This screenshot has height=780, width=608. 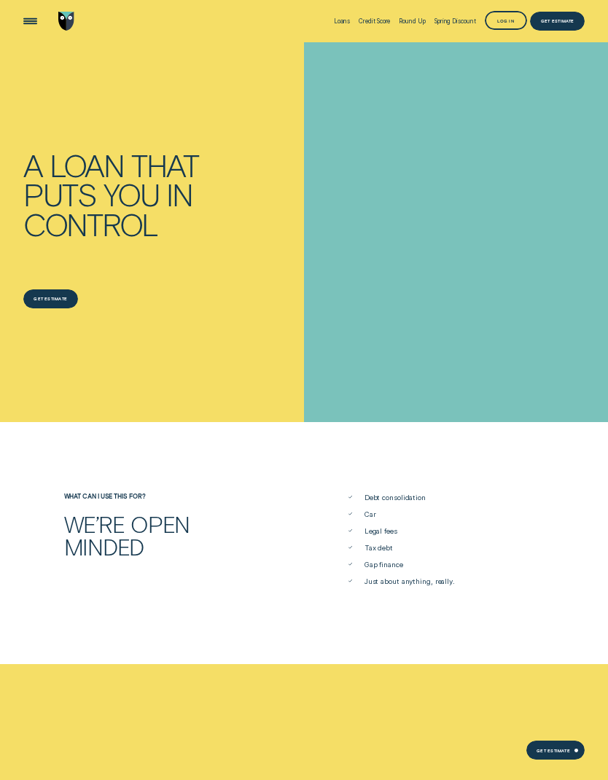 I want to click on span: Tax debt, so click(x=378, y=547).